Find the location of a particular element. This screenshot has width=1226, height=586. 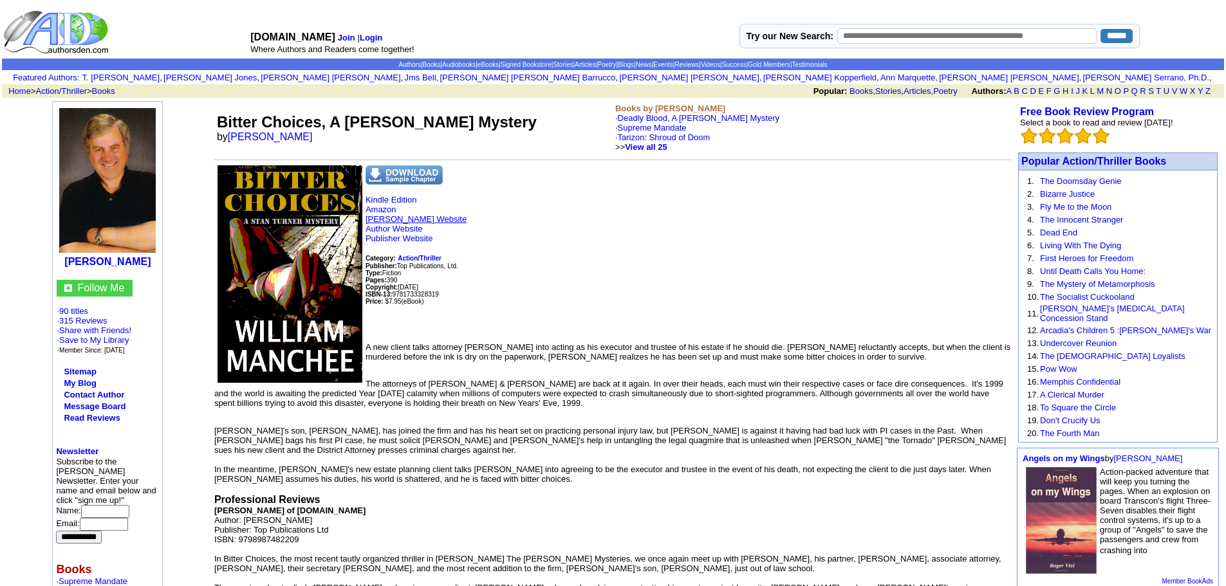

font: by is located at coordinates (269, 136).